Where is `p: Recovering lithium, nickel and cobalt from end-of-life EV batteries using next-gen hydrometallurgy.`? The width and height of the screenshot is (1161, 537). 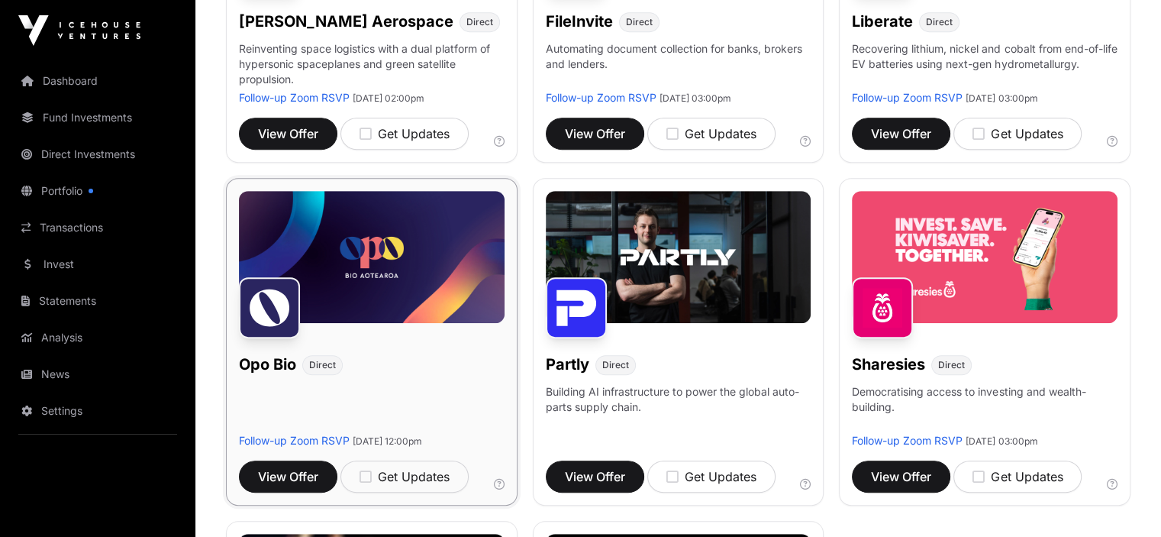 p: Recovering lithium, nickel and cobalt from end-of-life EV batteries using next-gen hydrometallurgy. is located at coordinates (985, 66).